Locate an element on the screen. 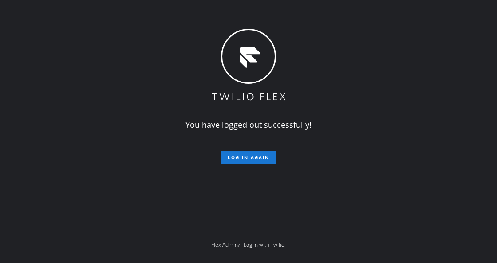 This screenshot has width=497, height=263. span: Log in again is located at coordinates (248, 157).